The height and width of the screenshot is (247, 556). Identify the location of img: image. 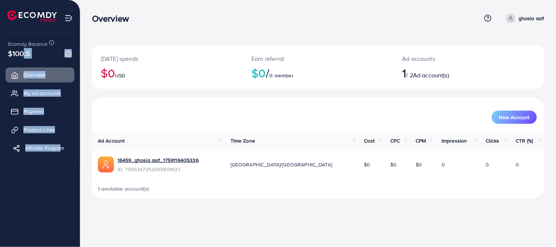
(68, 54).